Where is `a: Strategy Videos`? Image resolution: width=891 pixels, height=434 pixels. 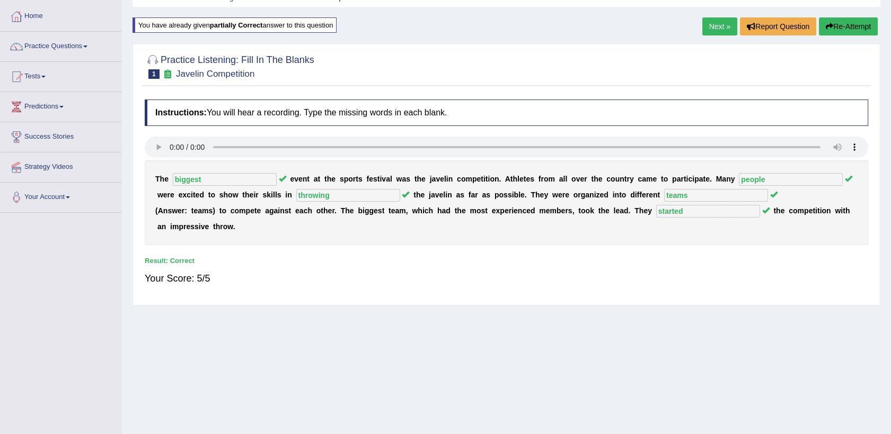 a: Strategy Videos is located at coordinates (61, 166).